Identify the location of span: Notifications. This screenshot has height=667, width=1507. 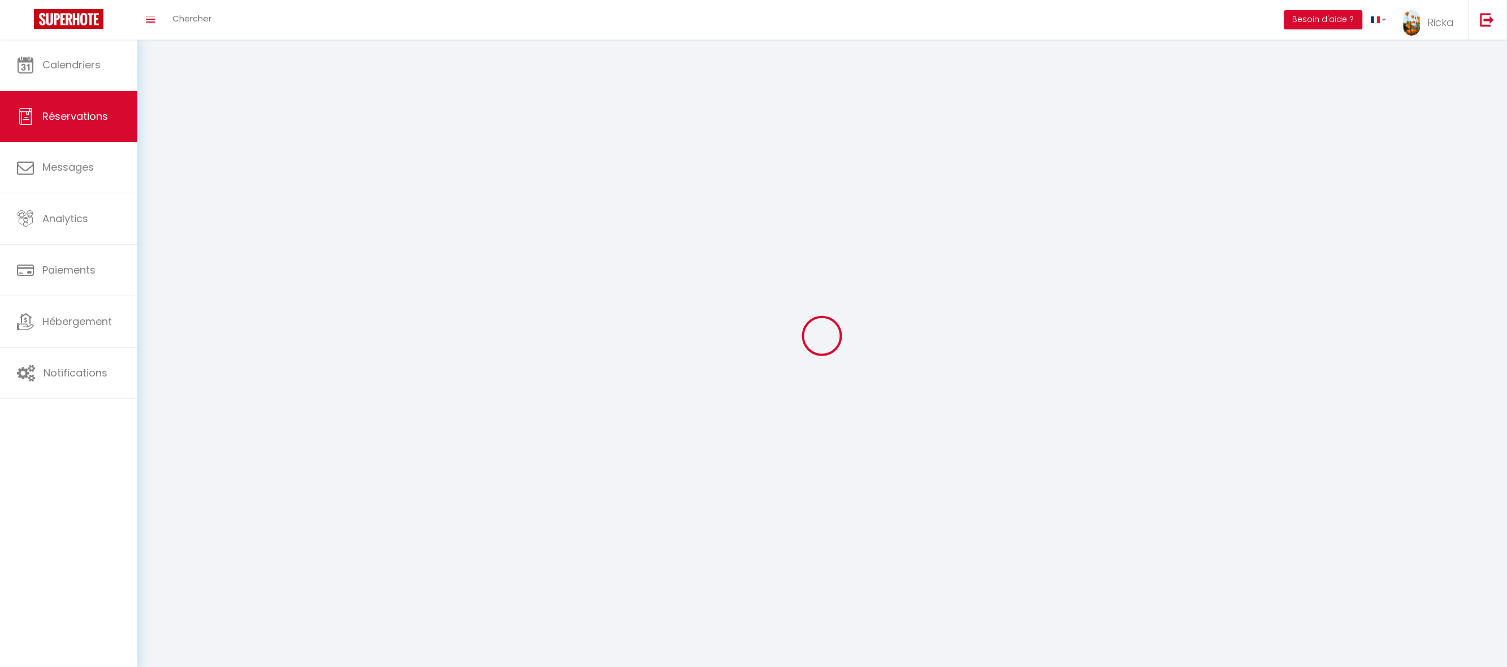
(75, 373).